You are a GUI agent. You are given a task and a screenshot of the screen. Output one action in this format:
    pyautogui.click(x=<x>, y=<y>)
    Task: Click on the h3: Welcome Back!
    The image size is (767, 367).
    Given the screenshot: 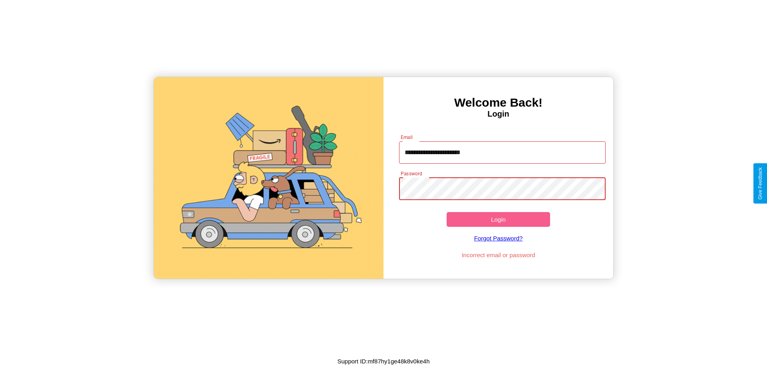 What is the action you would take?
    pyautogui.click(x=498, y=103)
    